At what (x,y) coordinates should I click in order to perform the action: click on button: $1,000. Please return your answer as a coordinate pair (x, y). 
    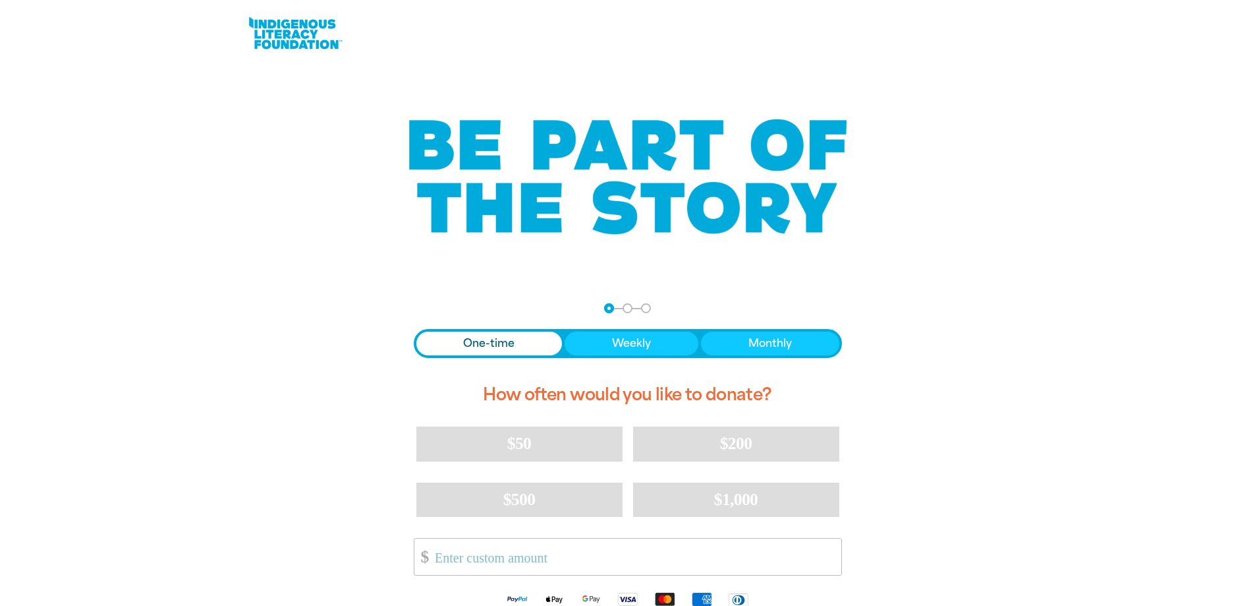
    Looking at the image, I should click on (736, 500).